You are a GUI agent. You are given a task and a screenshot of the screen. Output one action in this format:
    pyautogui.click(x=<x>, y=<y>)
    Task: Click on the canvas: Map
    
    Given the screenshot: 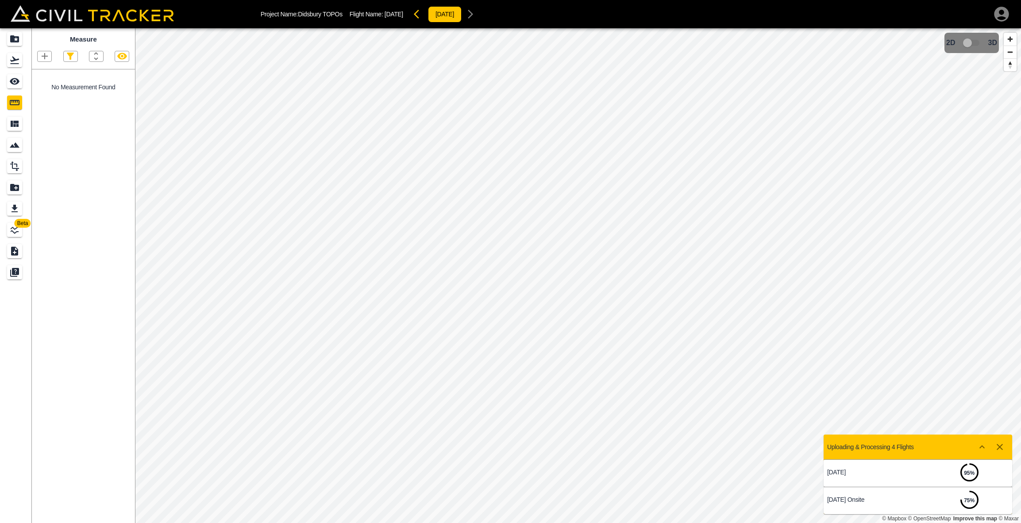 What is the action you would take?
    pyautogui.click(x=578, y=276)
    